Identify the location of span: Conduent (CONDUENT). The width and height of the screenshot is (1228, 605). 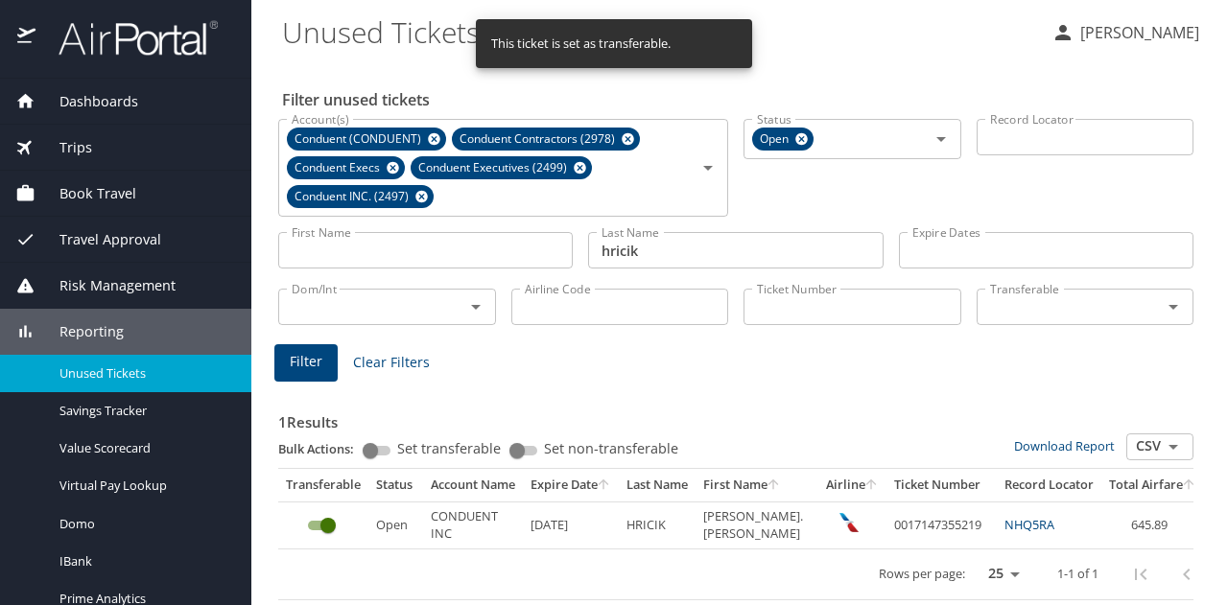
(360, 139).